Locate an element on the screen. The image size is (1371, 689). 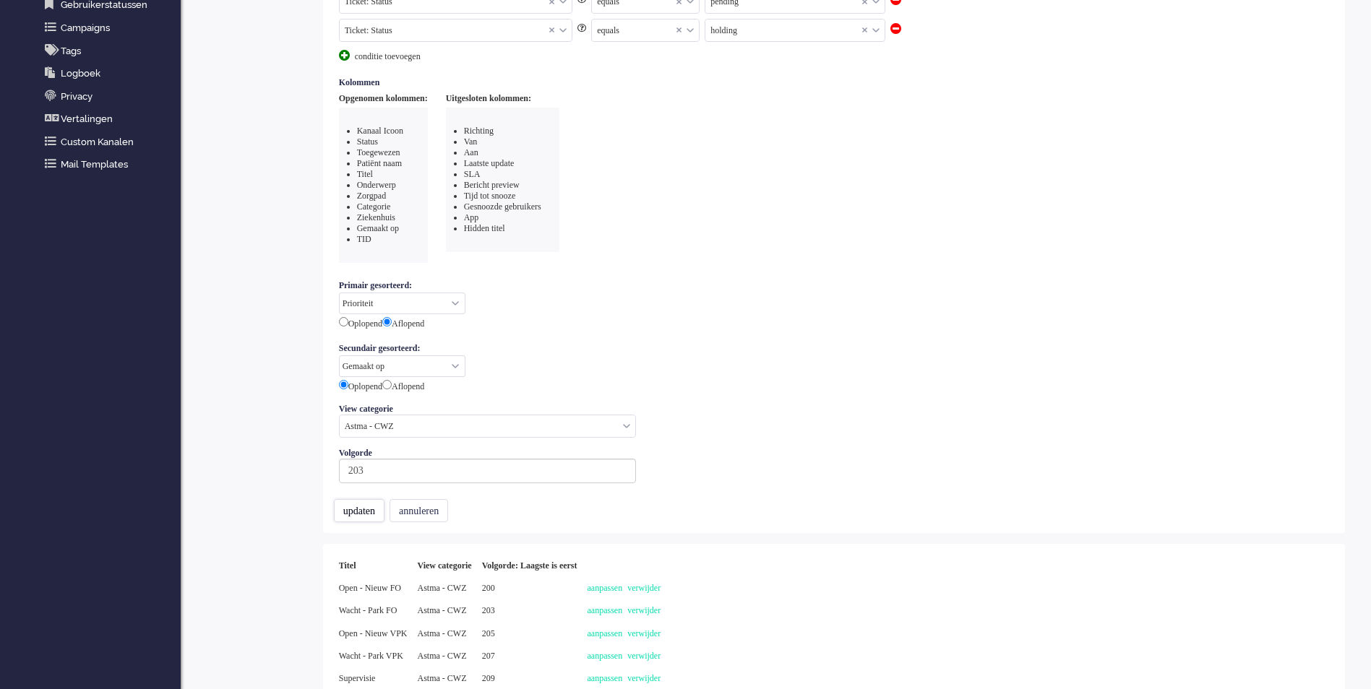
div: Titel is located at coordinates (373, 566).